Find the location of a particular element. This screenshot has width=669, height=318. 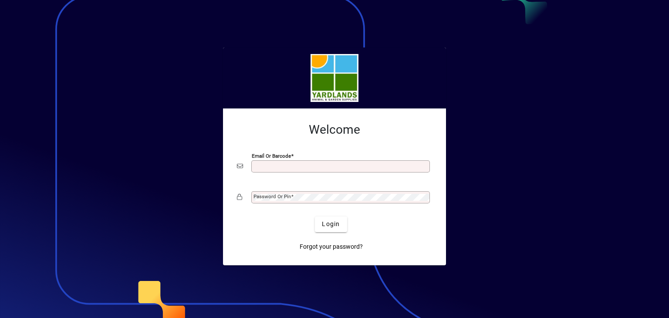

span: Forgot your password? is located at coordinates (331, 246).